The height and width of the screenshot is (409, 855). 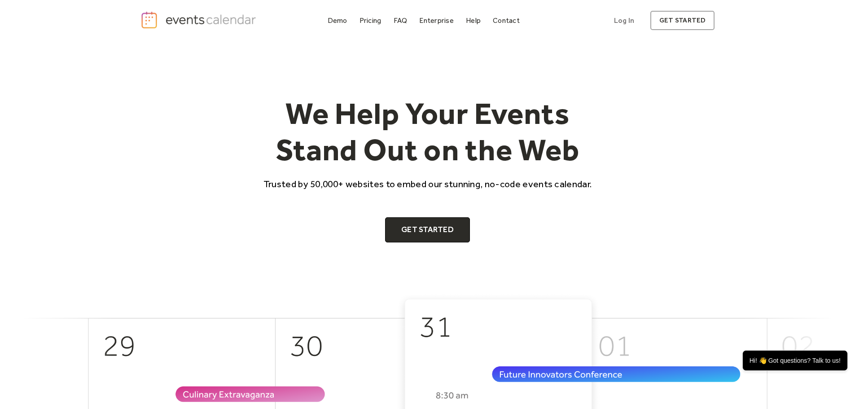 I want to click on div: Pricing, so click(x=370, y=20).